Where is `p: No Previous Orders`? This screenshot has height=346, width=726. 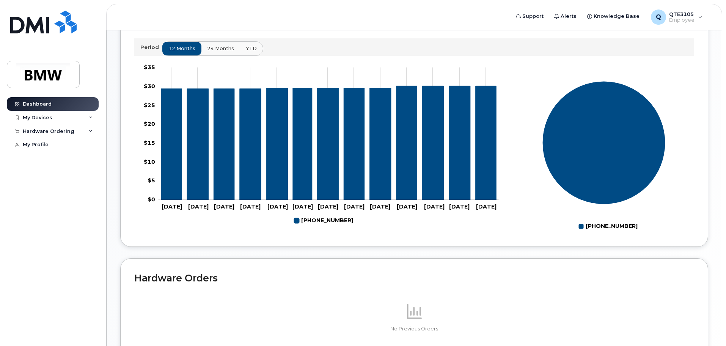
p: No Previous Orders is located at coordinates (414, 328).